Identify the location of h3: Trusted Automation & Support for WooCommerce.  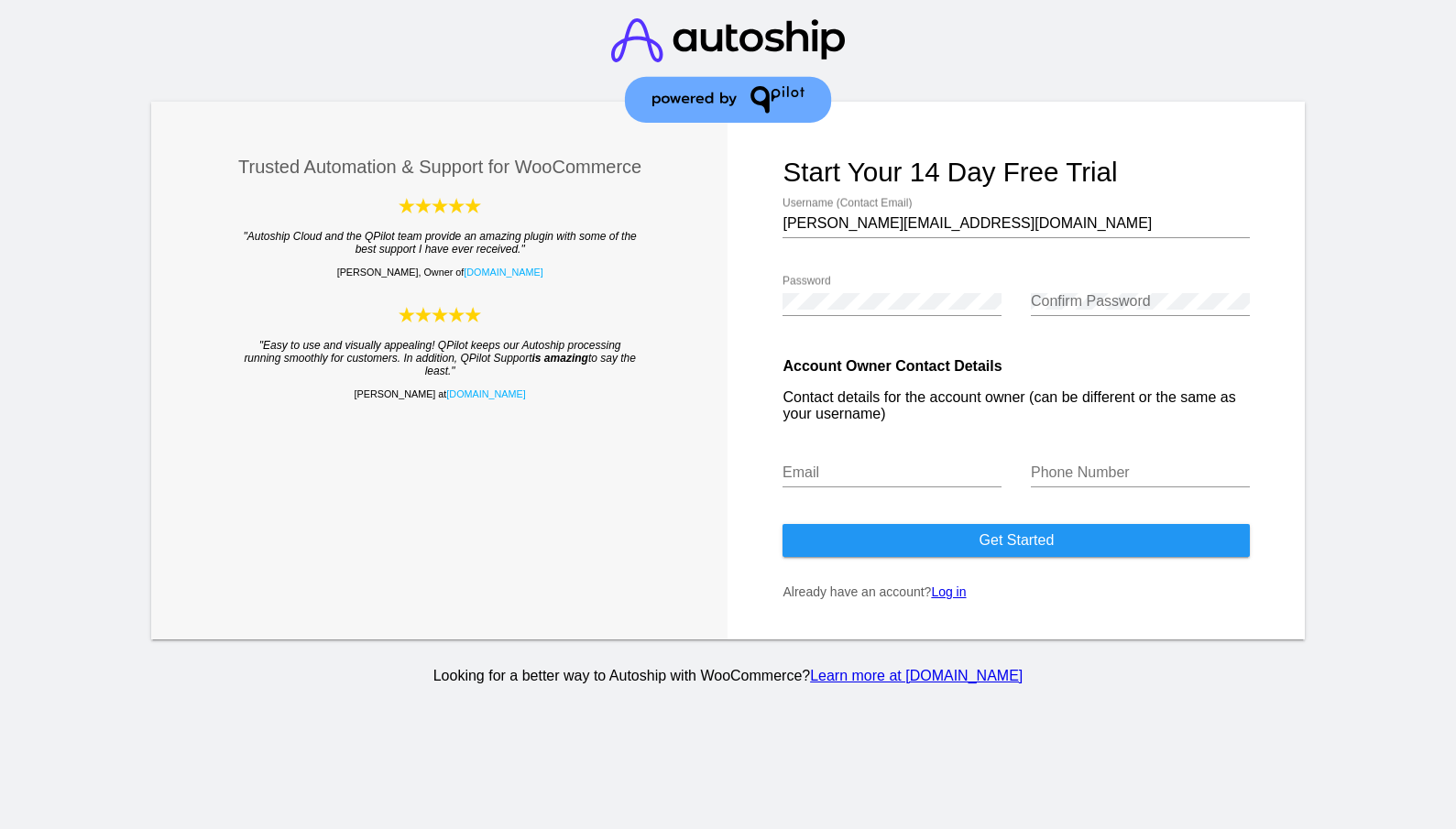
(439, 167).